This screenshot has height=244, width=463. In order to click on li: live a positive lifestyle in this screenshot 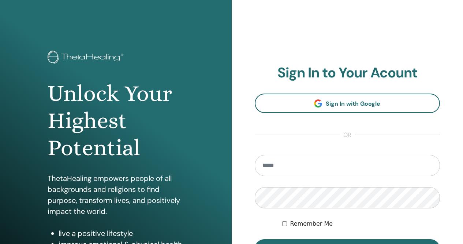, I will do `click(121, 233)`.